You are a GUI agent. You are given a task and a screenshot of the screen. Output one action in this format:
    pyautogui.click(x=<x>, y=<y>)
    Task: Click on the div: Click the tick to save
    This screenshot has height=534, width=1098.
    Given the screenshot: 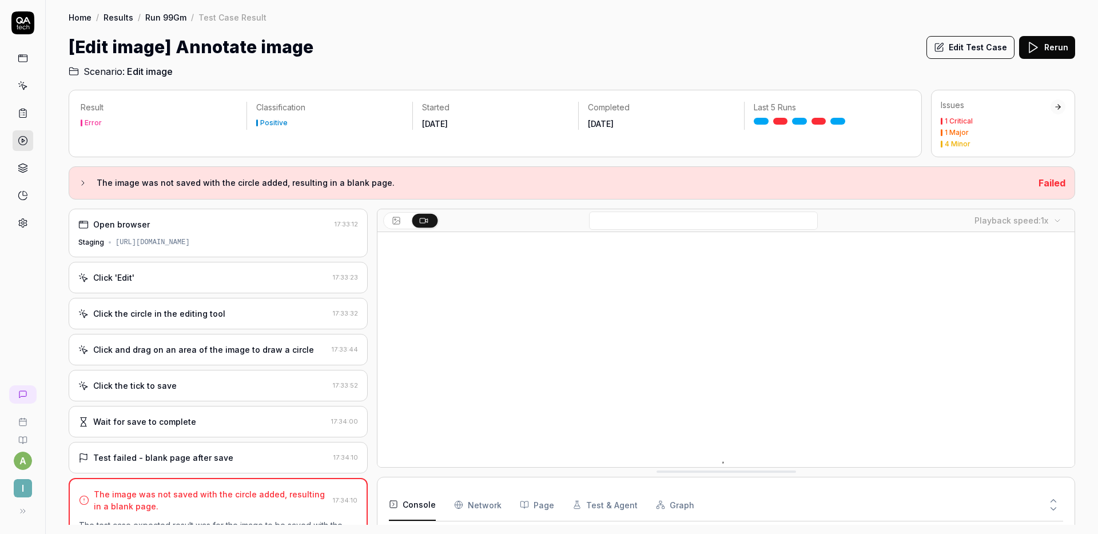 What is the action you would take?
    pyautogui.click(x=135, y=385)
    